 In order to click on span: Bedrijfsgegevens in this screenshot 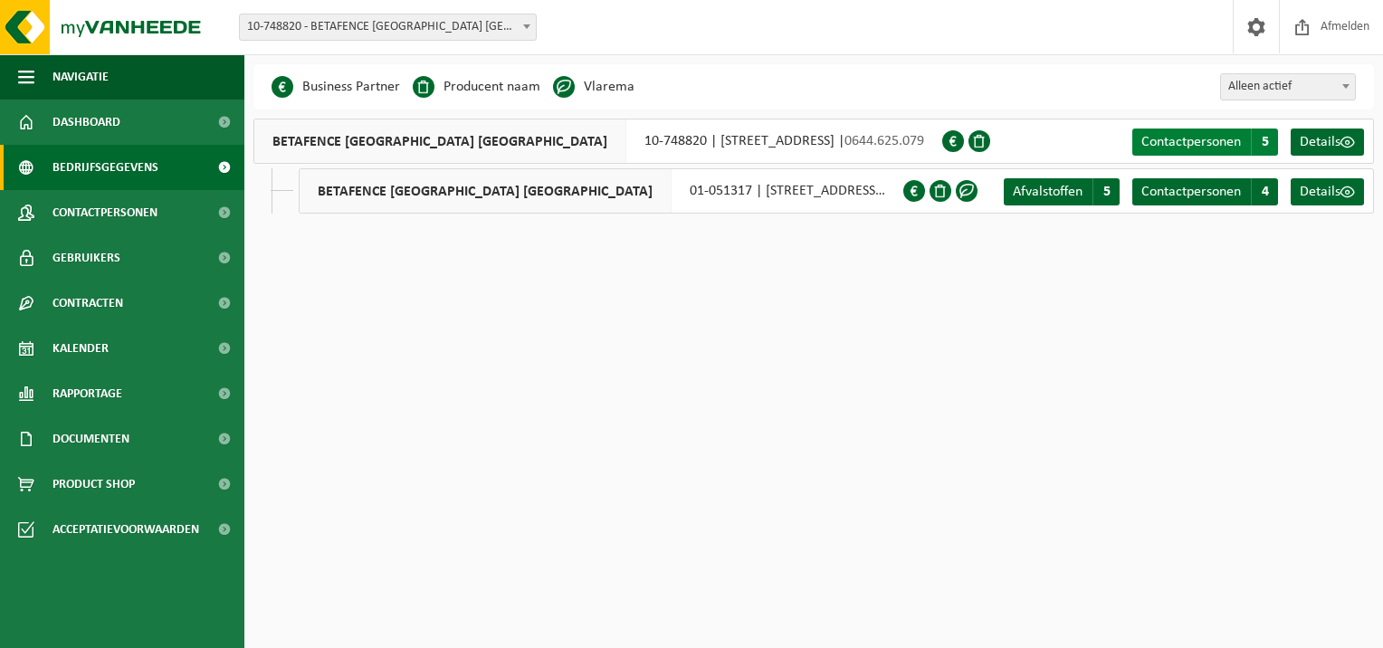, I will do `click(105, 167)`.